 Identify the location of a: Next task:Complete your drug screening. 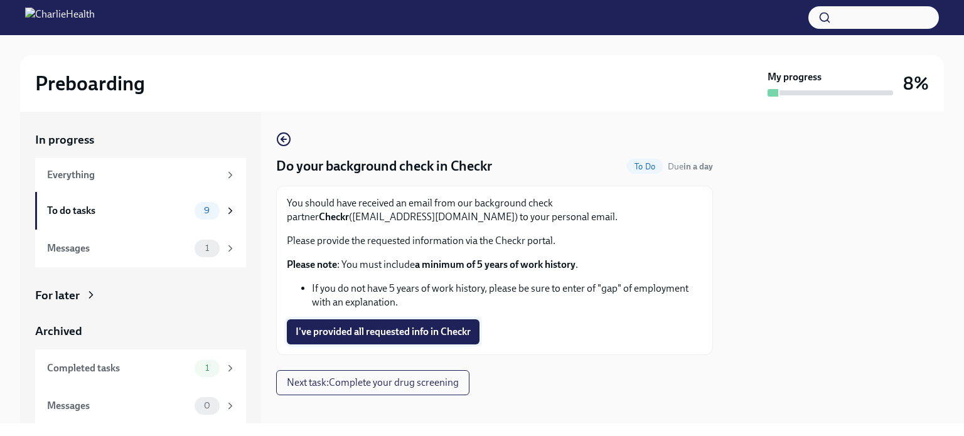
(373, 383).